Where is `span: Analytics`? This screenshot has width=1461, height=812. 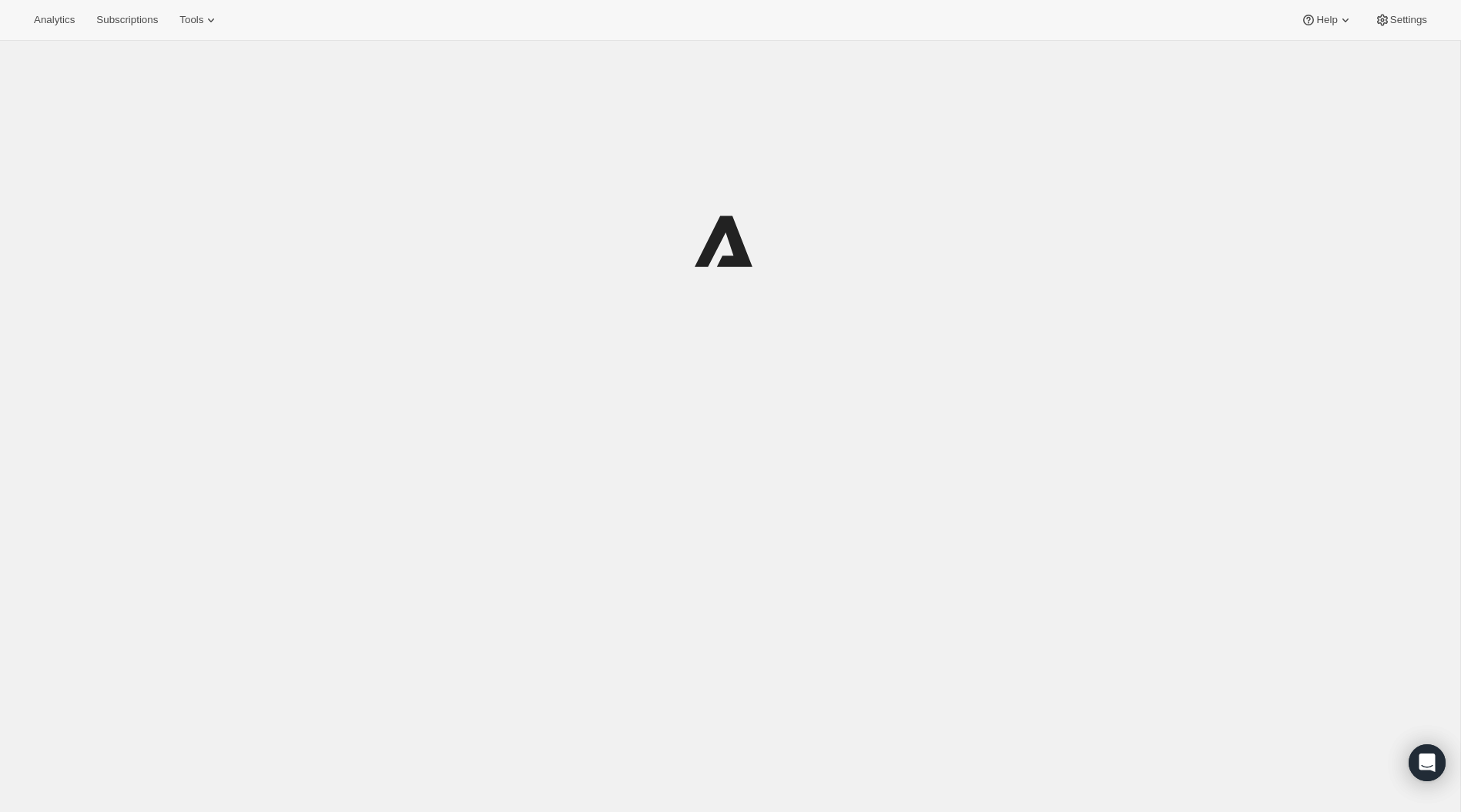
span: Analytics is located at coordinates (54, 20).